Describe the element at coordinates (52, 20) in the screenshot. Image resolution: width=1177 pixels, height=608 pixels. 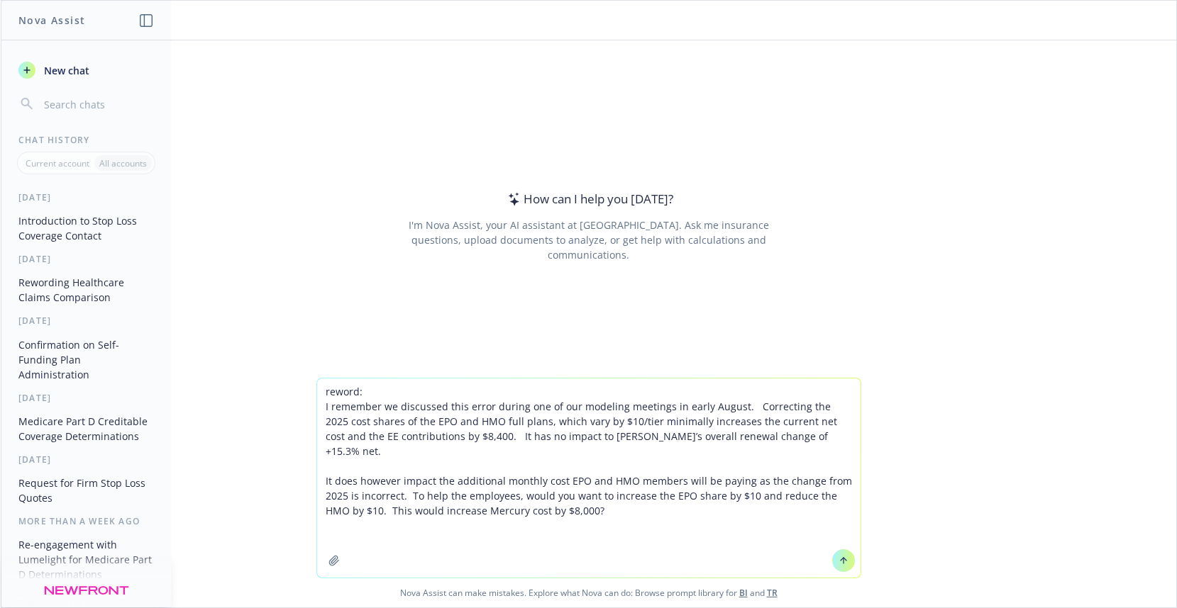
I see `h1: Nova Assist` at that location.